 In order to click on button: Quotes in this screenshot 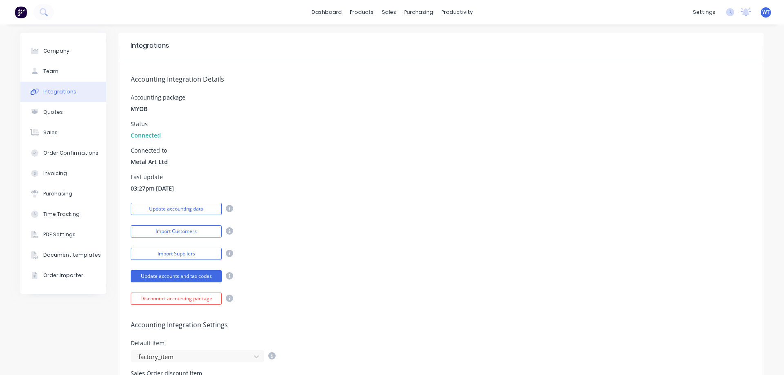, I will do `click(63, 112)`.